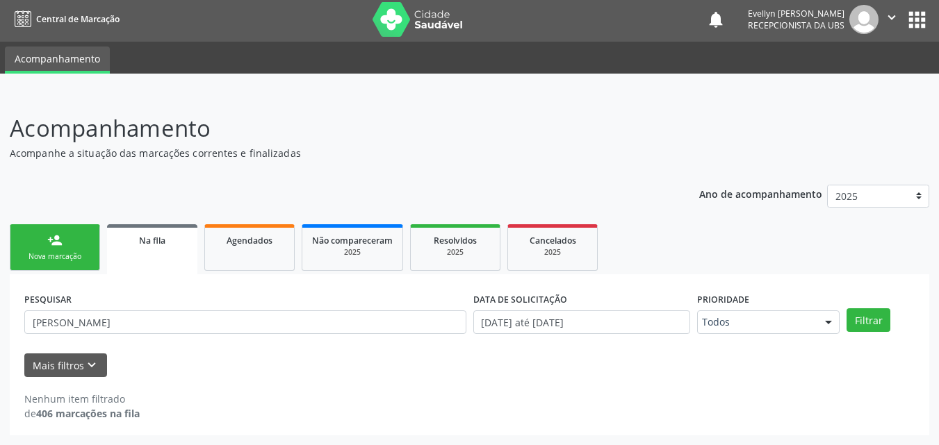  What do you see at coordinates (78, 19) in the screenshot?
I see `span: Central de Marcação` at bounding box center [78, 19].